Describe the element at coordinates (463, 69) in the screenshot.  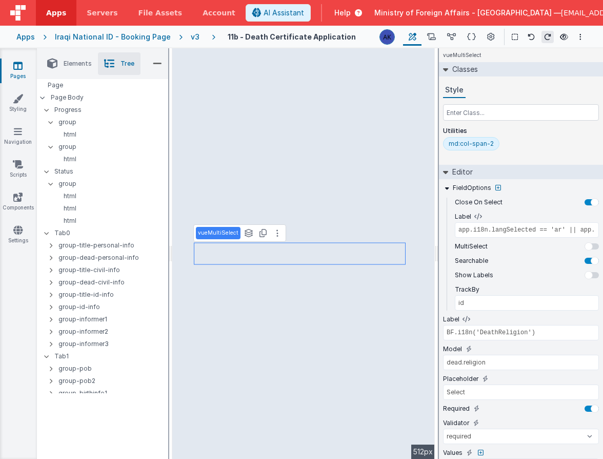
I see `h2: Classes` at that location.